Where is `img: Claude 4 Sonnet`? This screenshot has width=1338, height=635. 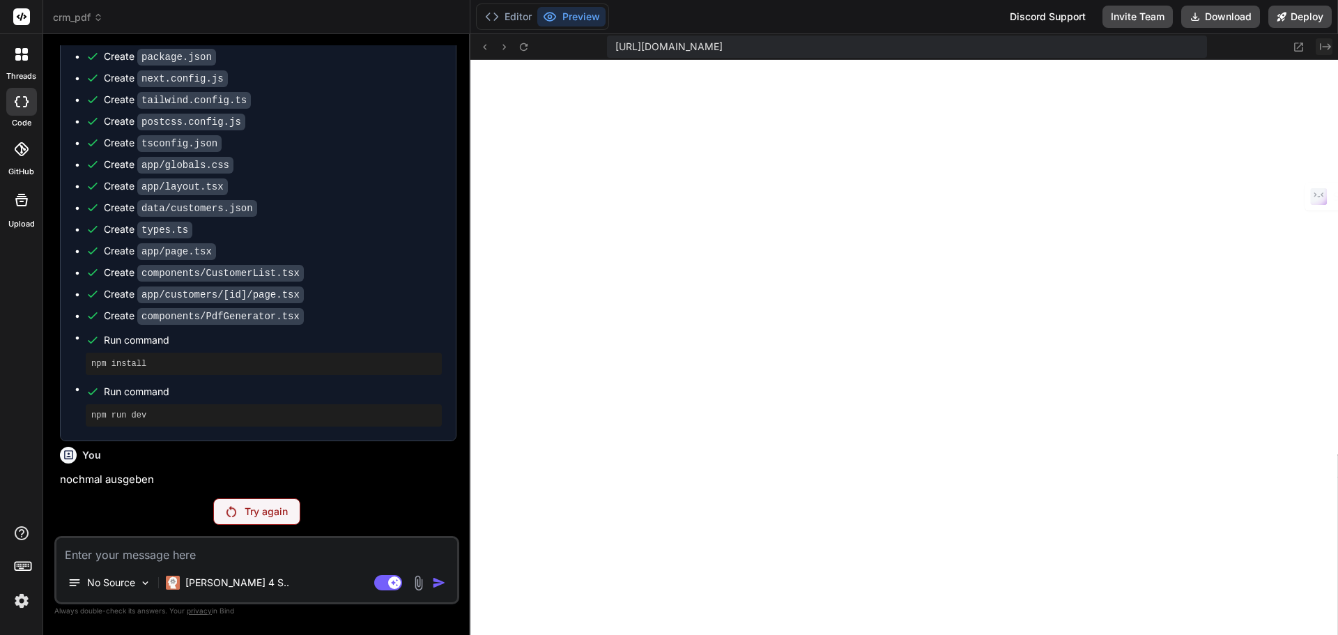 img: Claude 4 Sonnet is located at coordinates (173, 583).